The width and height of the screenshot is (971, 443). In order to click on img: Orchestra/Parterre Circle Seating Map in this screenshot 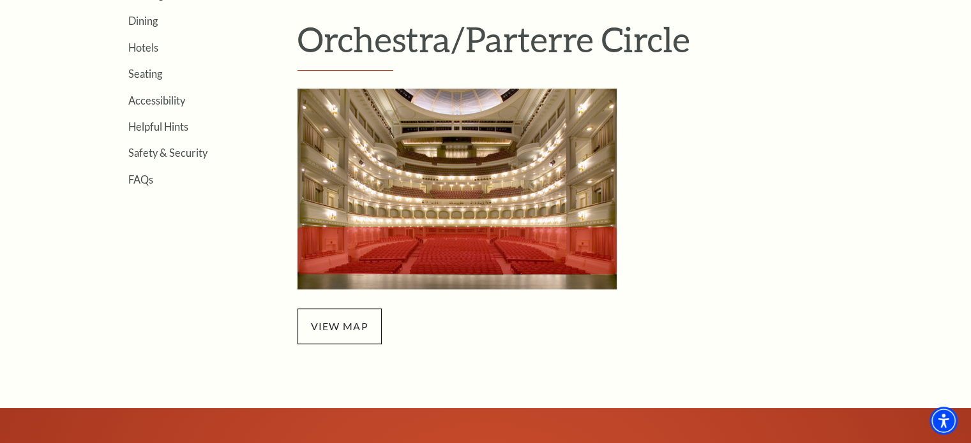, I will do `click(457, 189)`.